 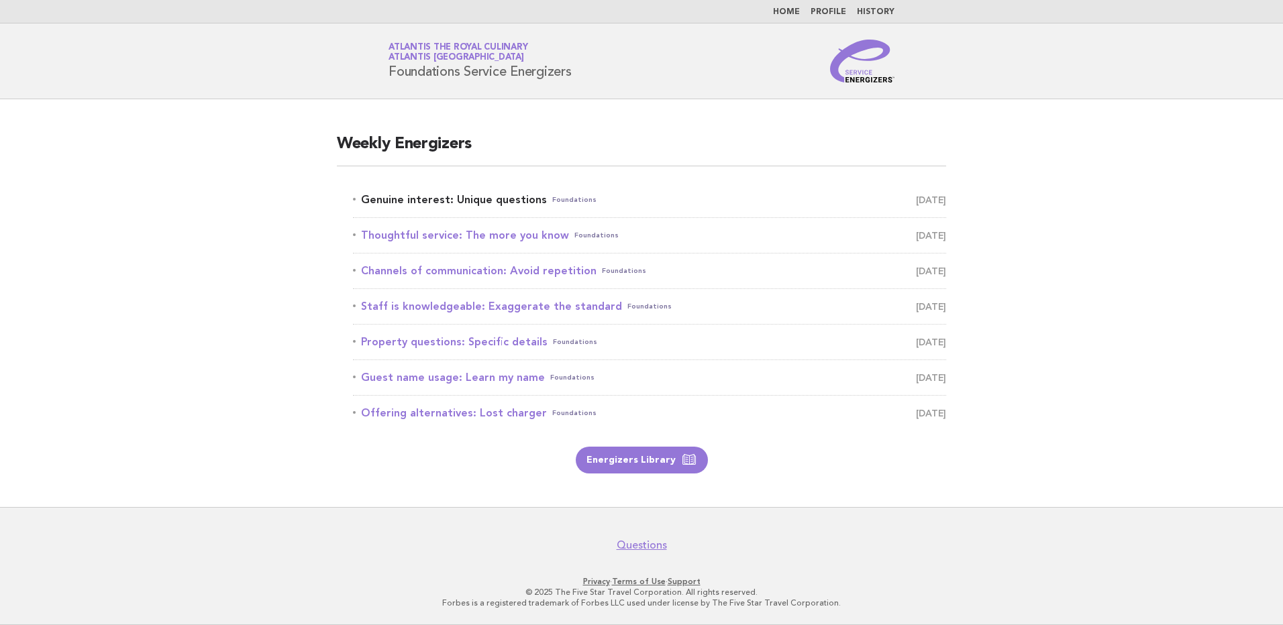 I want to click on h1: Foundations Service Energizers, so click(x=480, y=61).